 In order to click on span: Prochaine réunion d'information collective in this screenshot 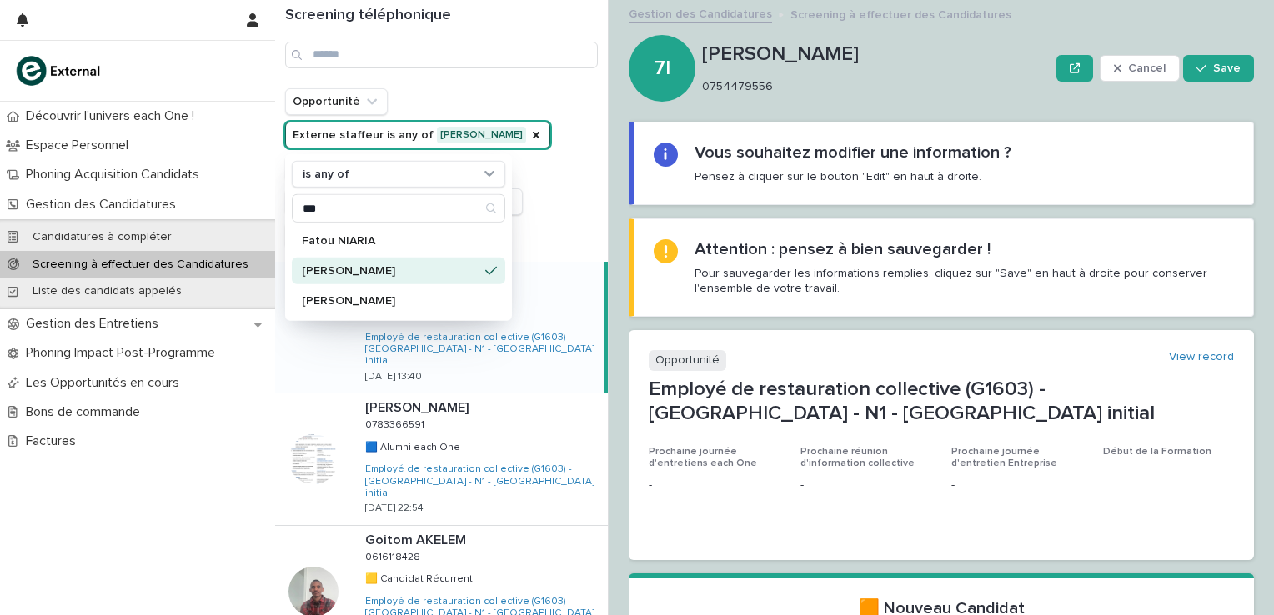, I will do `click(857, 458)`.